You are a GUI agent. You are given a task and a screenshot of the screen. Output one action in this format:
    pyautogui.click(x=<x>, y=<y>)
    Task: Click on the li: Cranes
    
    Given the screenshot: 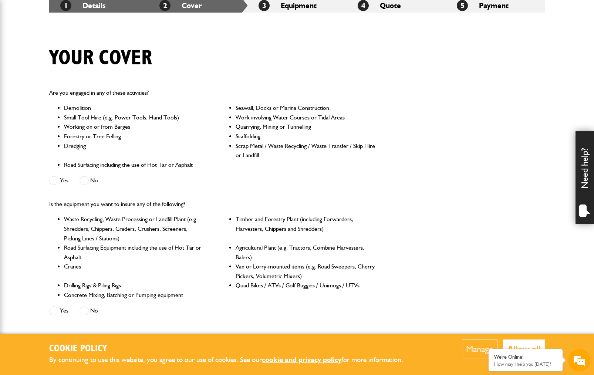 What is the action you would take?
    pyautogui.click(x=134, y=271)
    